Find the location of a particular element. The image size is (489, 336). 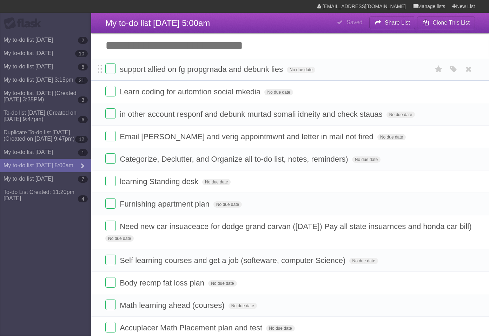

b: Clone This List is located at coordinates (451, 22).